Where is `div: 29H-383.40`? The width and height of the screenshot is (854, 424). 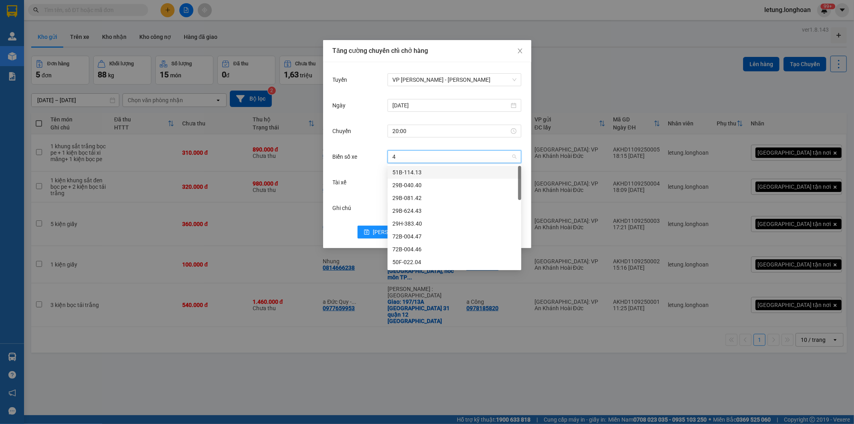 div: 29H-383.40 is located at coordinates (455, 223).